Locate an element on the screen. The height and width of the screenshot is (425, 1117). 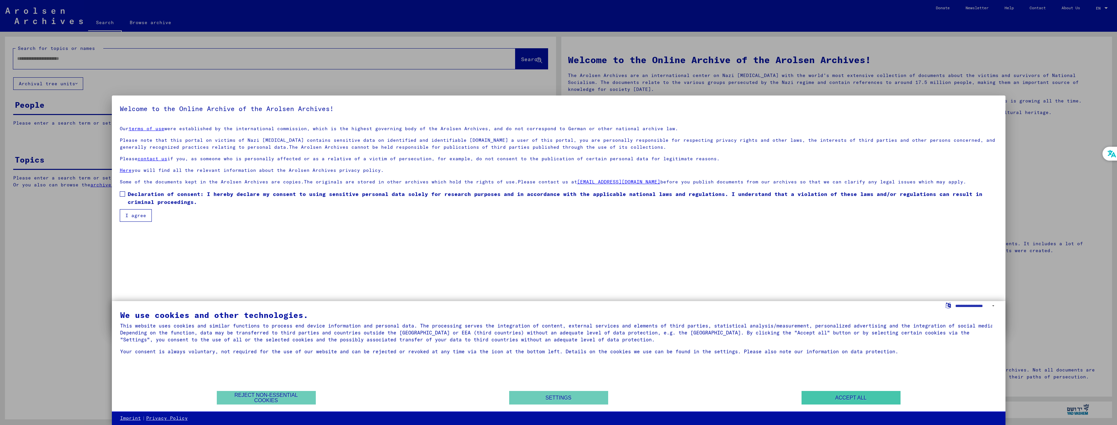
span: Declaration of consent: I hereby declare my consent to using sensitive personal data solely for r... is located at coordinates (563, 198).